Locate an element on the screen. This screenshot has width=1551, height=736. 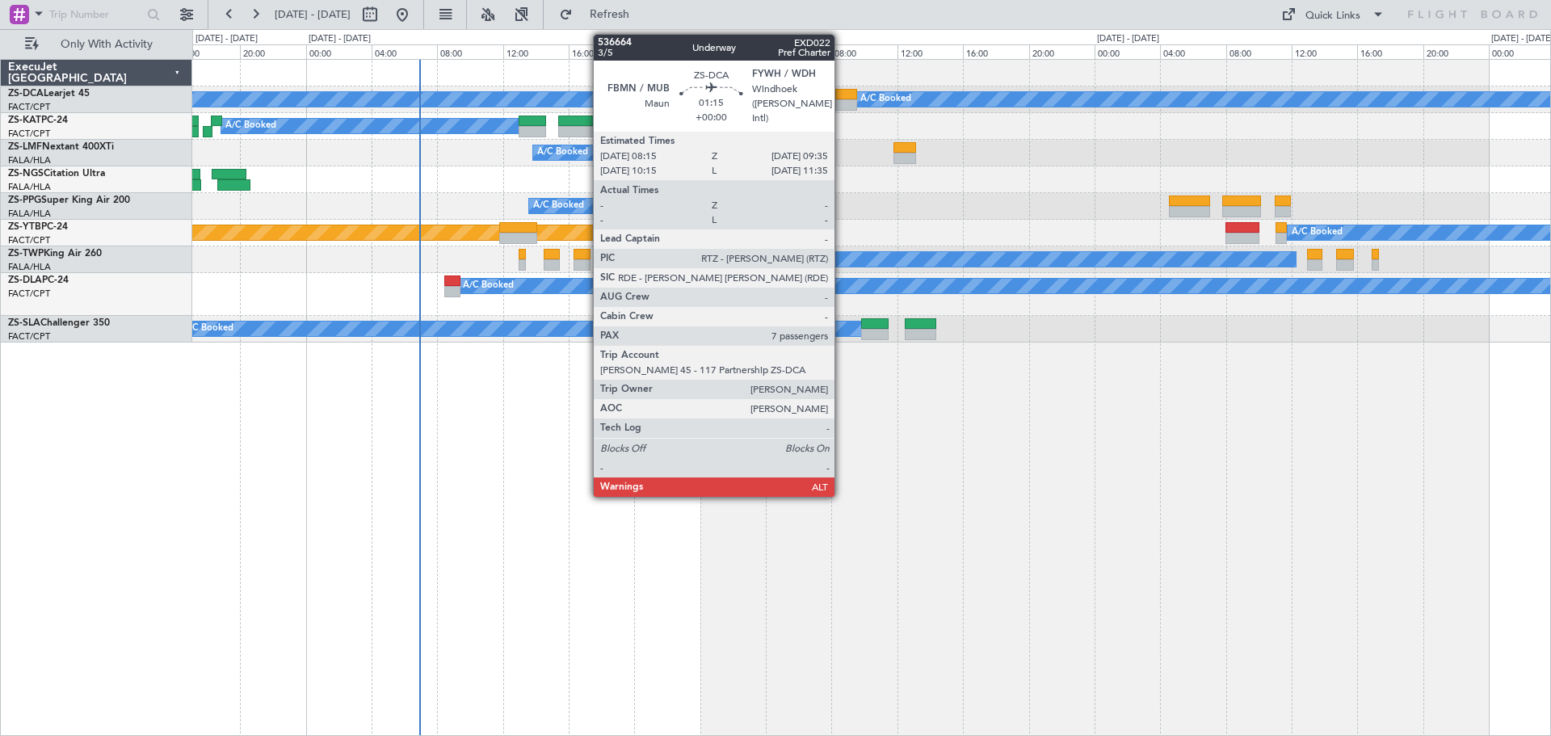
a: ZS-KATPC-24 is located at coordinates (38, 120).